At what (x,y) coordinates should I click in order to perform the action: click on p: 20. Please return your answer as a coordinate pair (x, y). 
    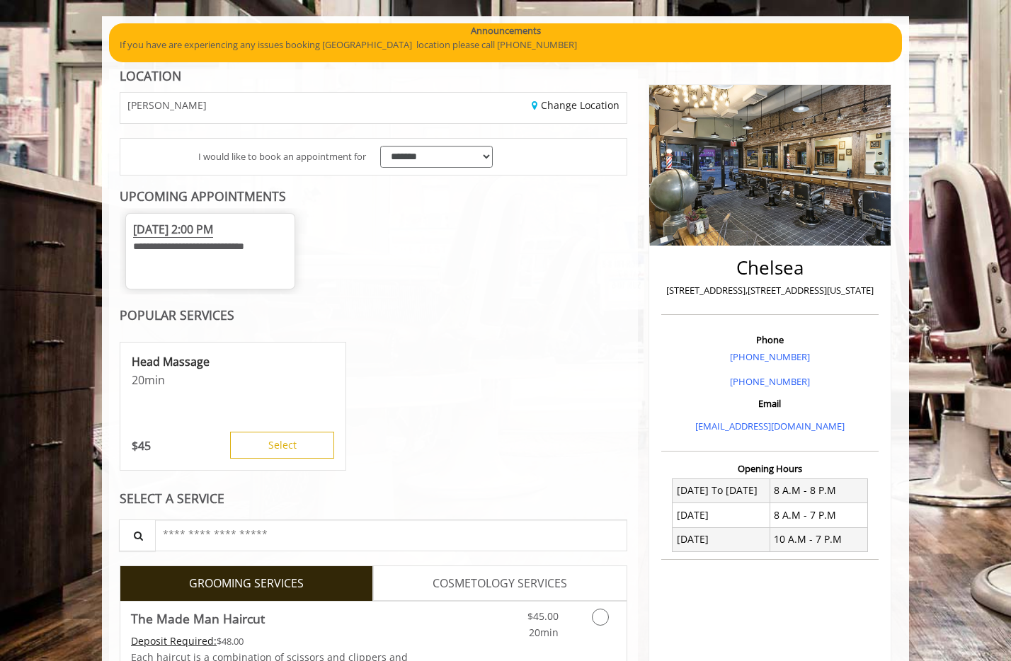
    Looking at the image, I should click on (233, 380).